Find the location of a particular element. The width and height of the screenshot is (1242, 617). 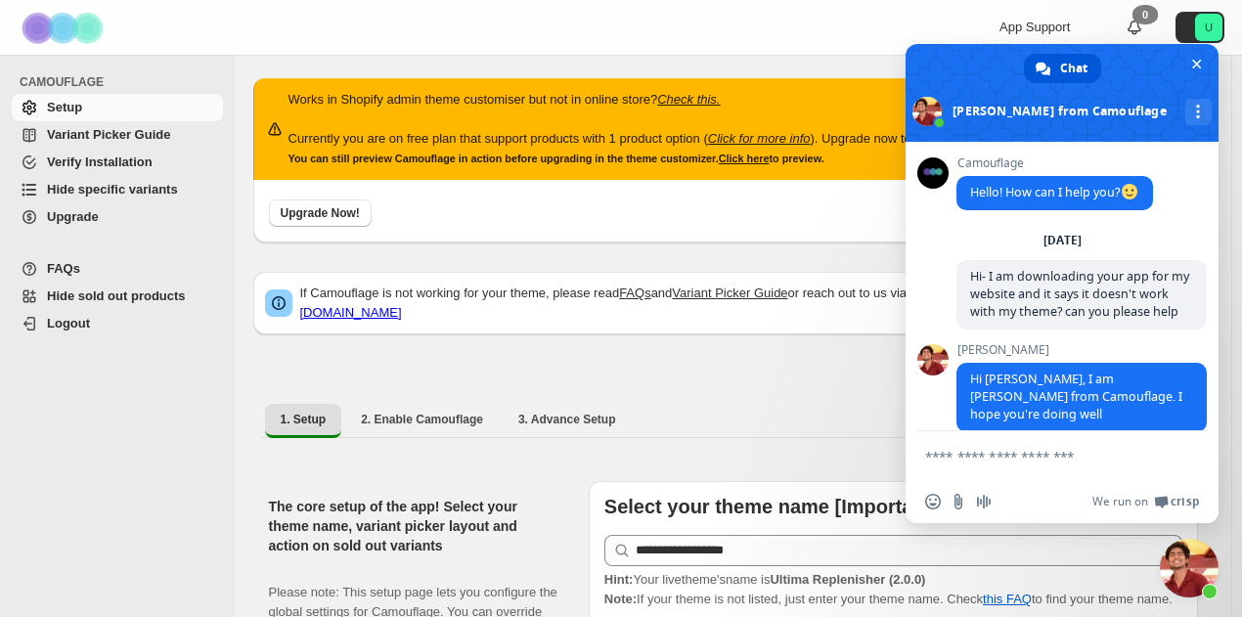

b: Select your theme name [Important] is located at coordinates (770, 506).